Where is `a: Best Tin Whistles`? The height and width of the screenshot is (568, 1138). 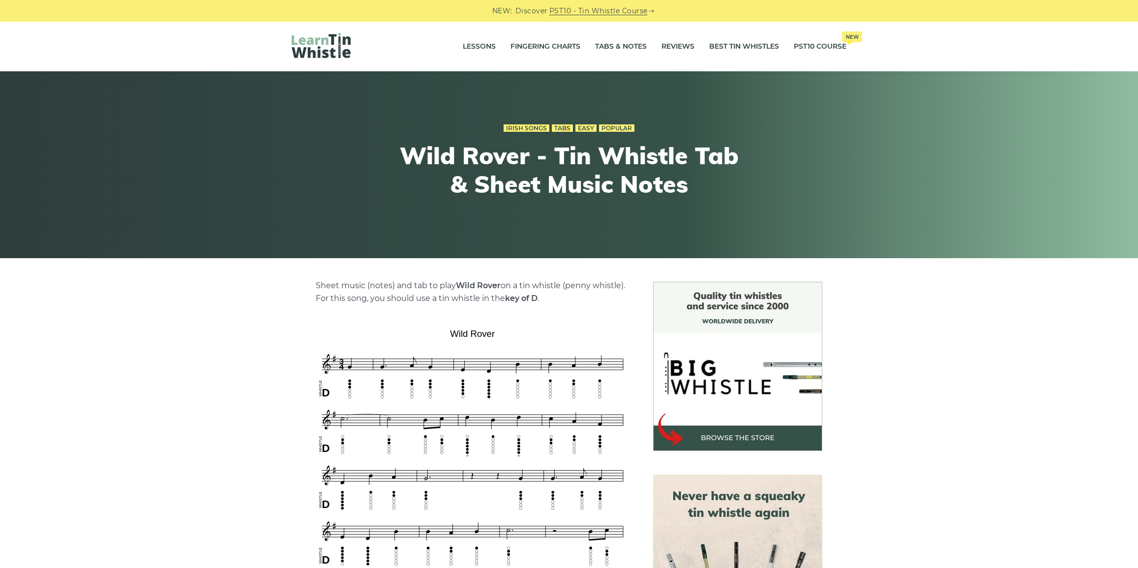
a: Best Tin Whistles is located at coordinates (744, 47).